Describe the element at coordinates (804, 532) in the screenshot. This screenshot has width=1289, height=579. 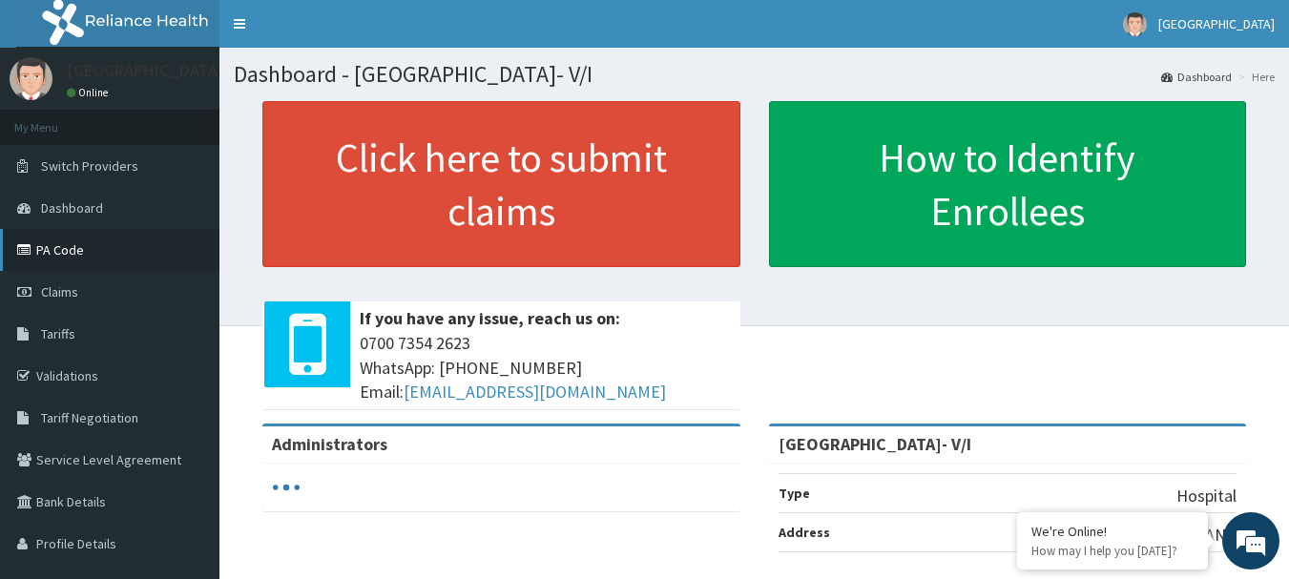
I see `b: Address` at that location.